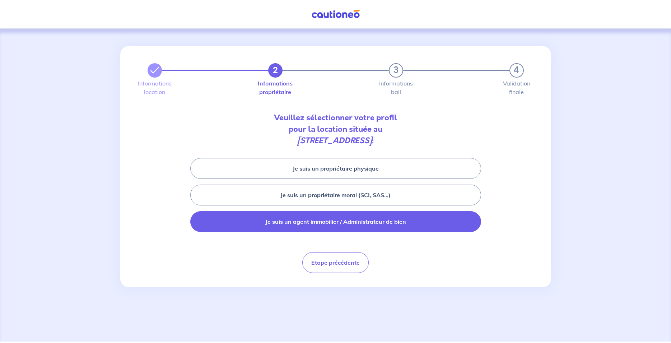  Describe the element at coordinates (155, 88) in the screenshot. I see `label: Informations location` at that location.